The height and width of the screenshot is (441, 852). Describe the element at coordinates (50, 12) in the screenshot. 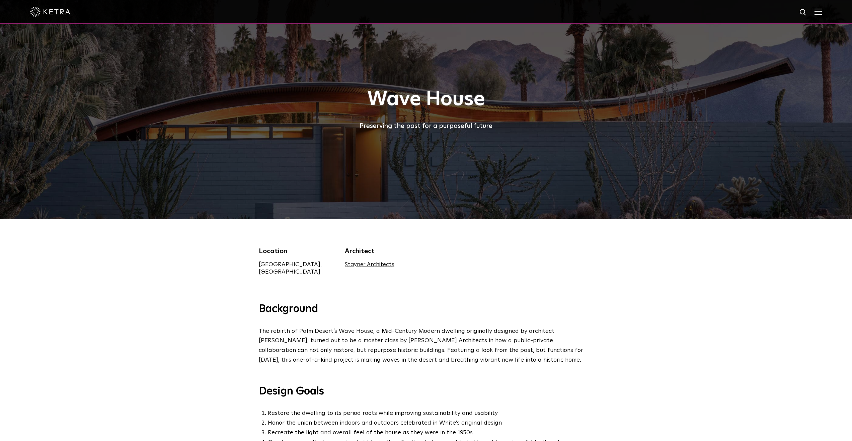

I see `img: ketra-logo-2019-white` at that location.